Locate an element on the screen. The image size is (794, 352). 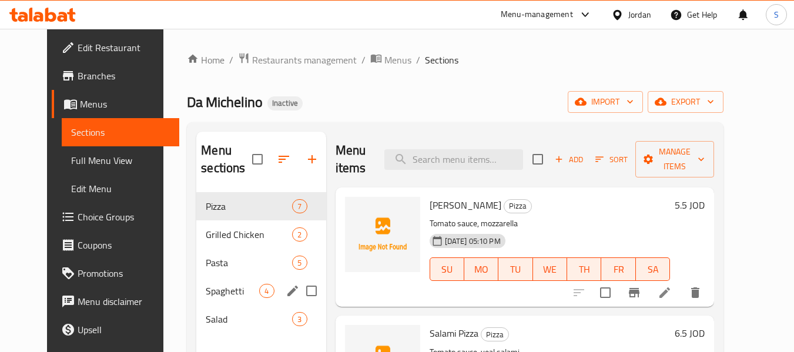
span: Grilled Chicken is located at coordinates (249, 234).